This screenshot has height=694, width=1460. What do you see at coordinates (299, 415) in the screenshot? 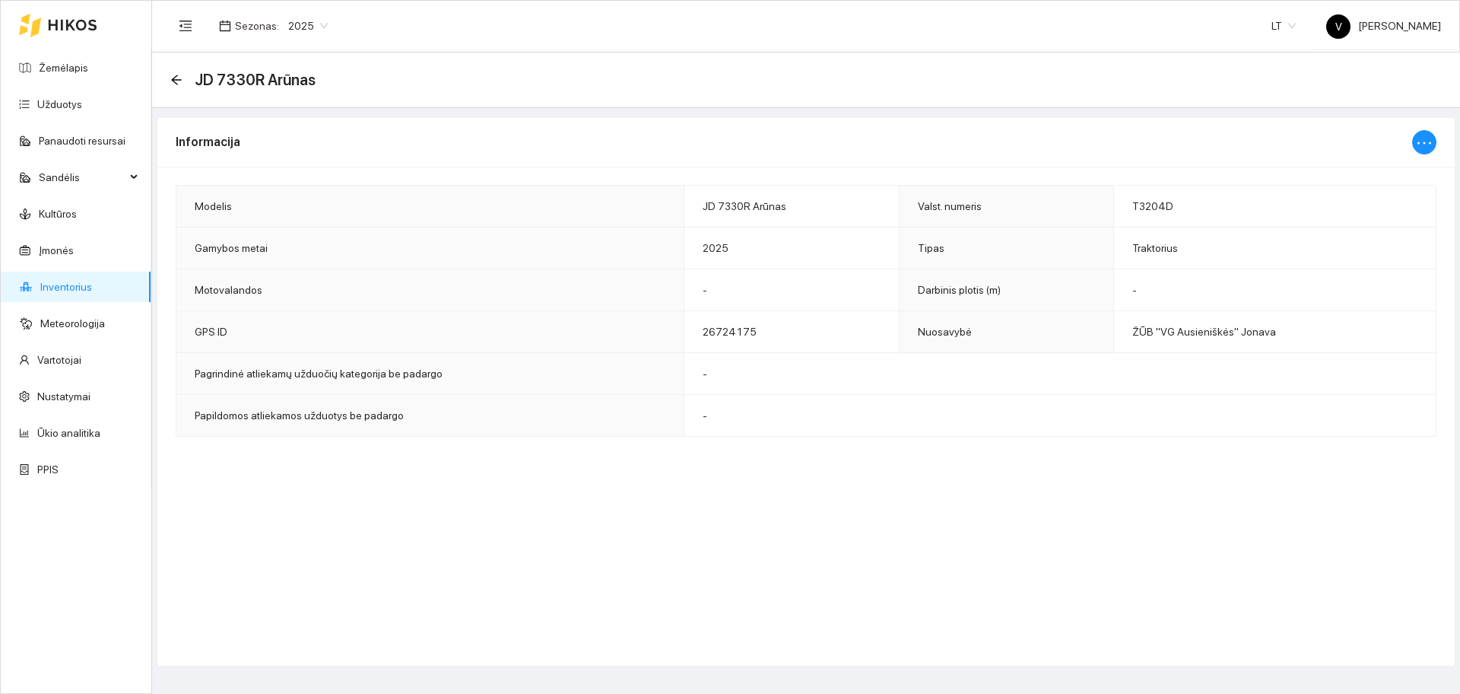
I see `span: Papildomos atliekamos užduotys be padargo` at bounding box center [299, 415].